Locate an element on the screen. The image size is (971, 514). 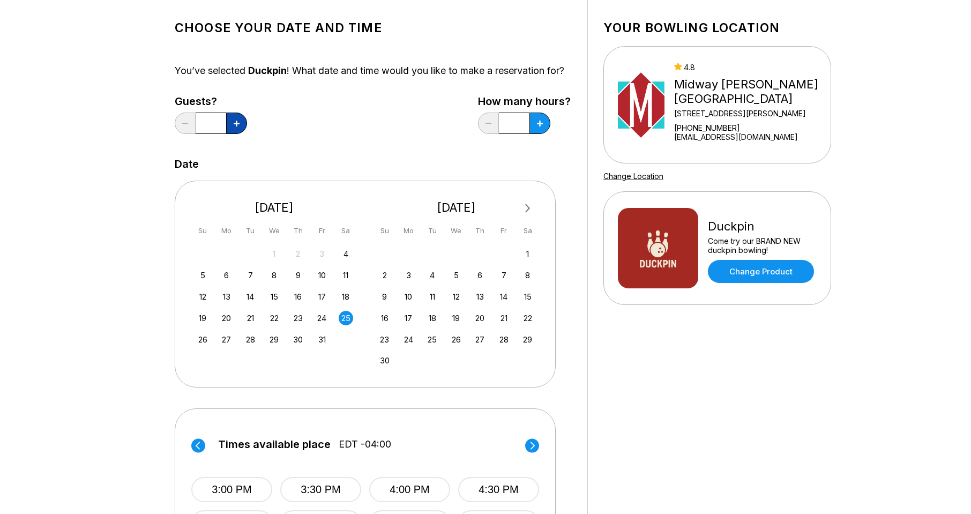
div: Choose Sunday, October 5th, 2025 is located at coordinates (203, 275).